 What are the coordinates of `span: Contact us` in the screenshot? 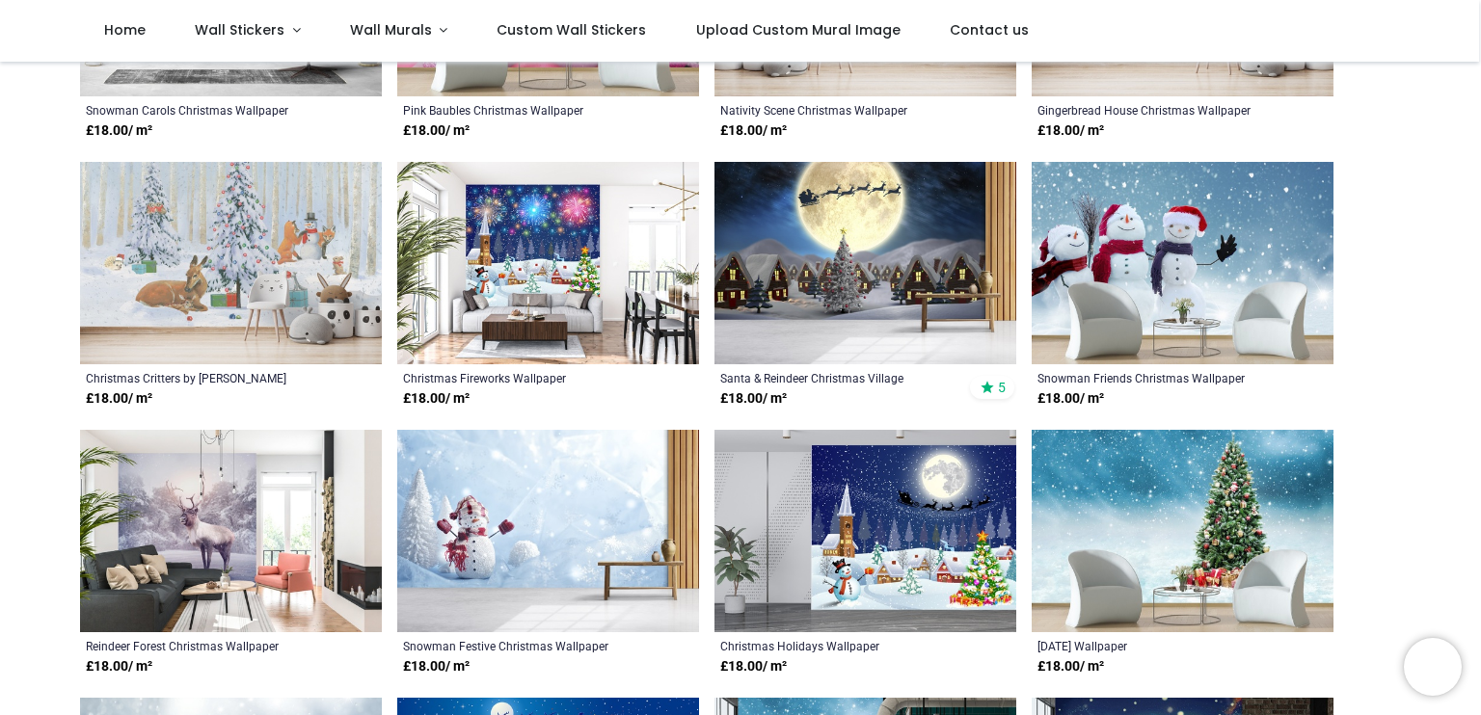 It's located at (989, 30).